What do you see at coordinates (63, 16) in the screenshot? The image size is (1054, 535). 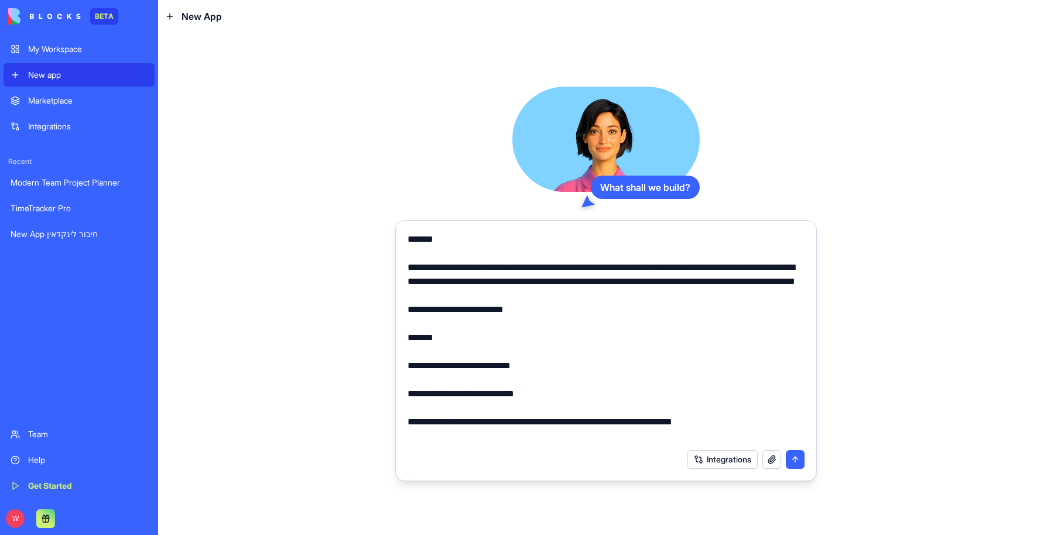 I see `a: BETA` at bounding box center [63, 16].